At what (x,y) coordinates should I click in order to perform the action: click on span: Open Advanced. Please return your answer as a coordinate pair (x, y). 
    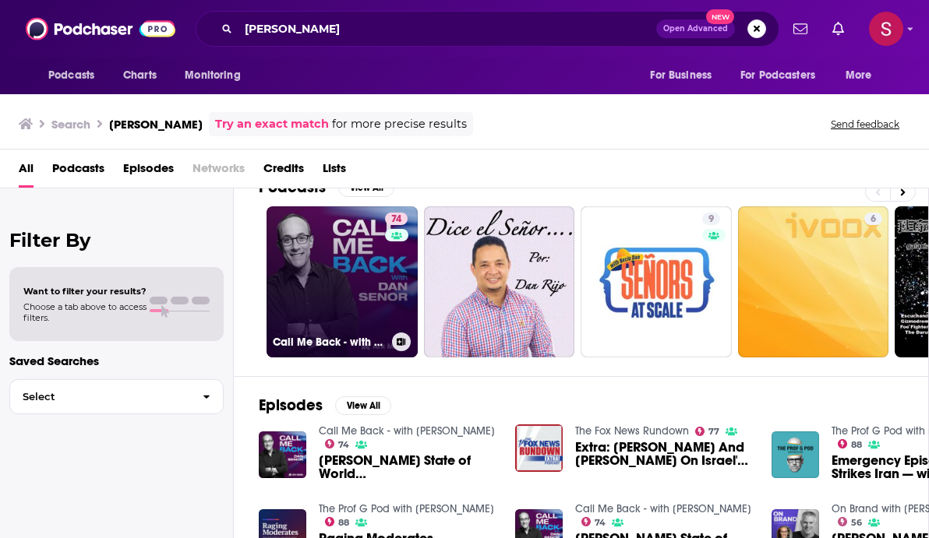
    Looking at the image, I should click on (695, 29).